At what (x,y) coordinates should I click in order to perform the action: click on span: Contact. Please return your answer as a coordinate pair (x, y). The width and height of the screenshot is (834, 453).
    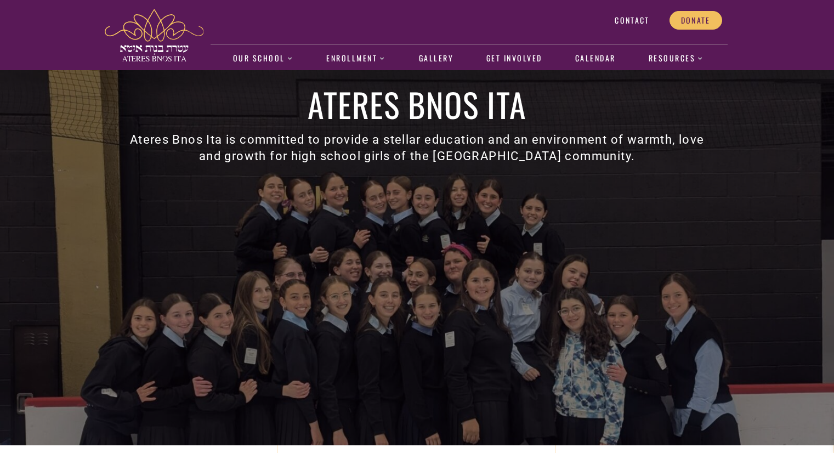
    Looking at the image, I should click on (632, 20).